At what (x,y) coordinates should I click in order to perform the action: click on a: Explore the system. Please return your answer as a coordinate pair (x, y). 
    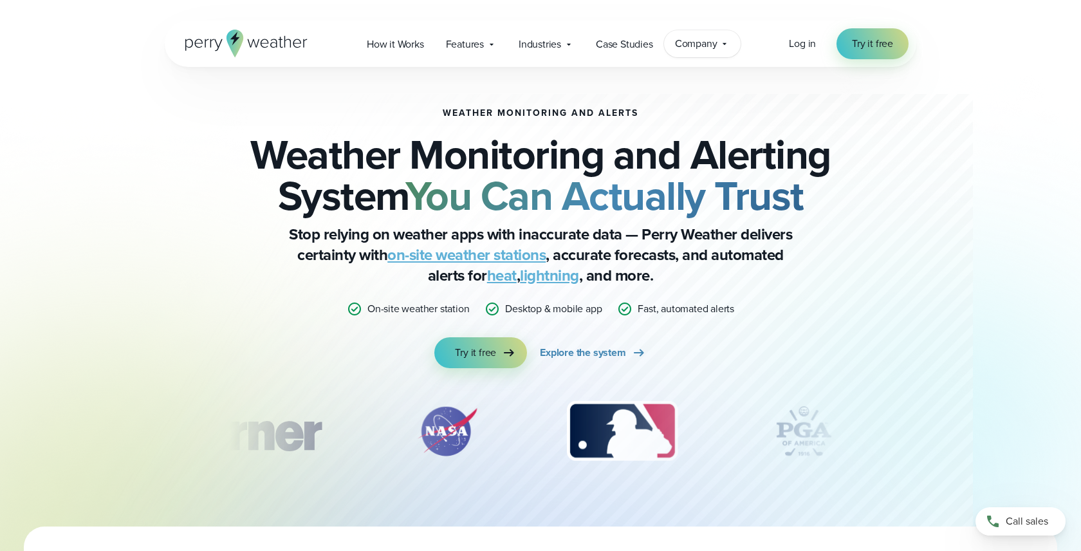
    Looking at the image, I should click on (593, 353).